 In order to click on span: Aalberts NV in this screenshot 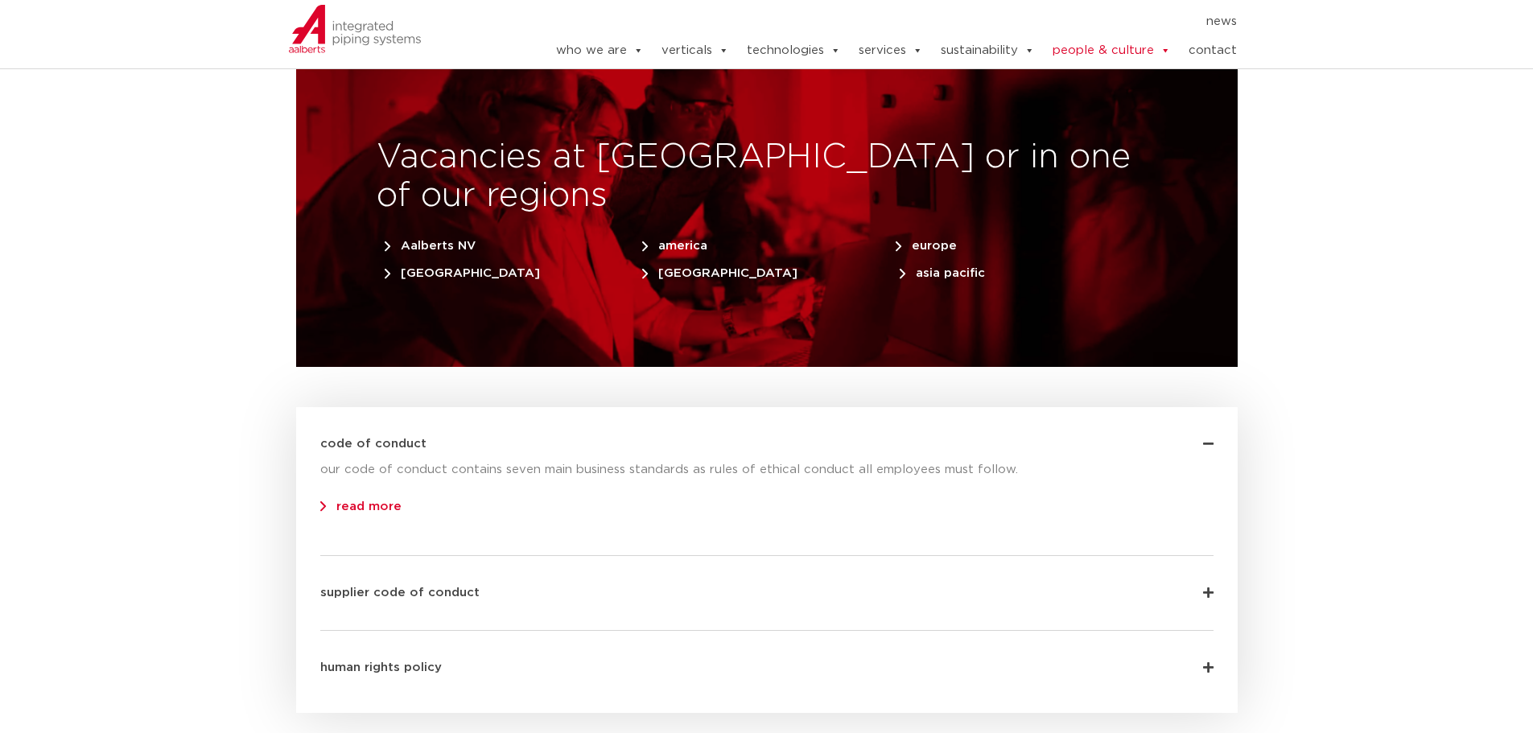, I will do `click(430, 245)`.